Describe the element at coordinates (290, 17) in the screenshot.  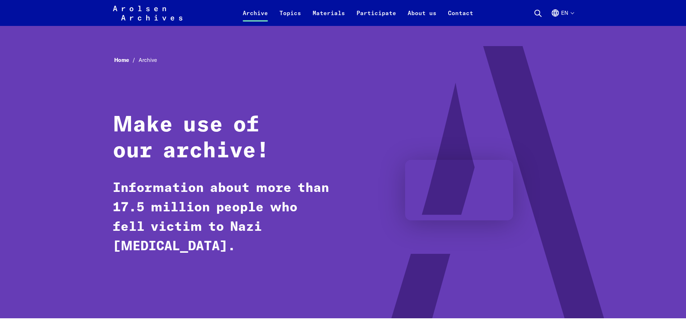
I see `a: Topics` at that location.